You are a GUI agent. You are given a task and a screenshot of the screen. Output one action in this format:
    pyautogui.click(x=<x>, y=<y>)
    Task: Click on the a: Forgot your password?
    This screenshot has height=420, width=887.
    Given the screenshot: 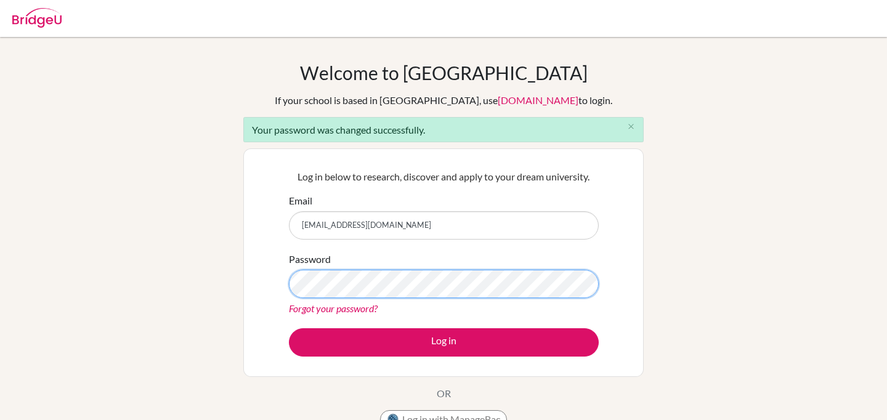 What is the action you would take?
    pyautogui.click(x=333, y=308)
    